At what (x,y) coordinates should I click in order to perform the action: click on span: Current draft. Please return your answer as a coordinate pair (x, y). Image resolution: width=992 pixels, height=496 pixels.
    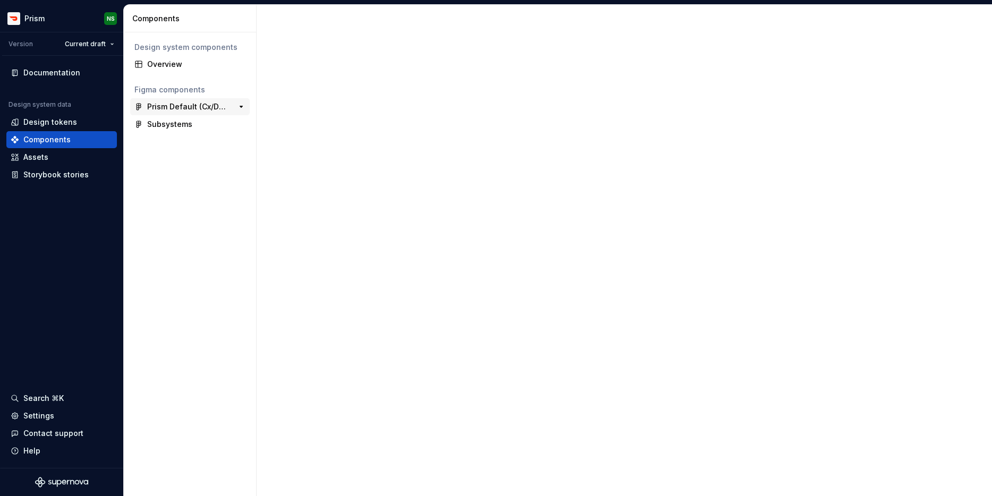
    Looking at the image, I should click on (85, 44).